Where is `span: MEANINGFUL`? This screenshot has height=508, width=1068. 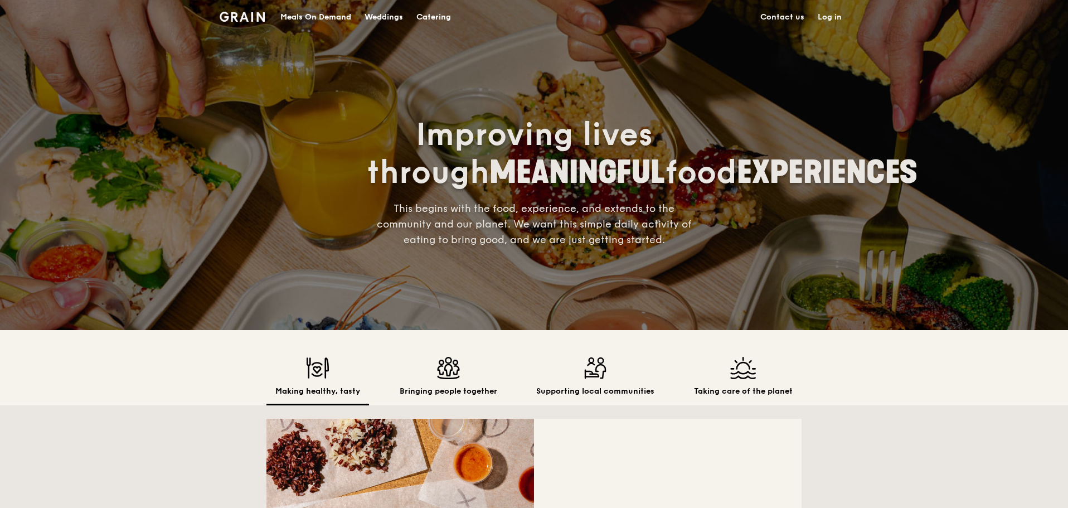 span: MEANINGFUL is located at coordinates (577, 172).